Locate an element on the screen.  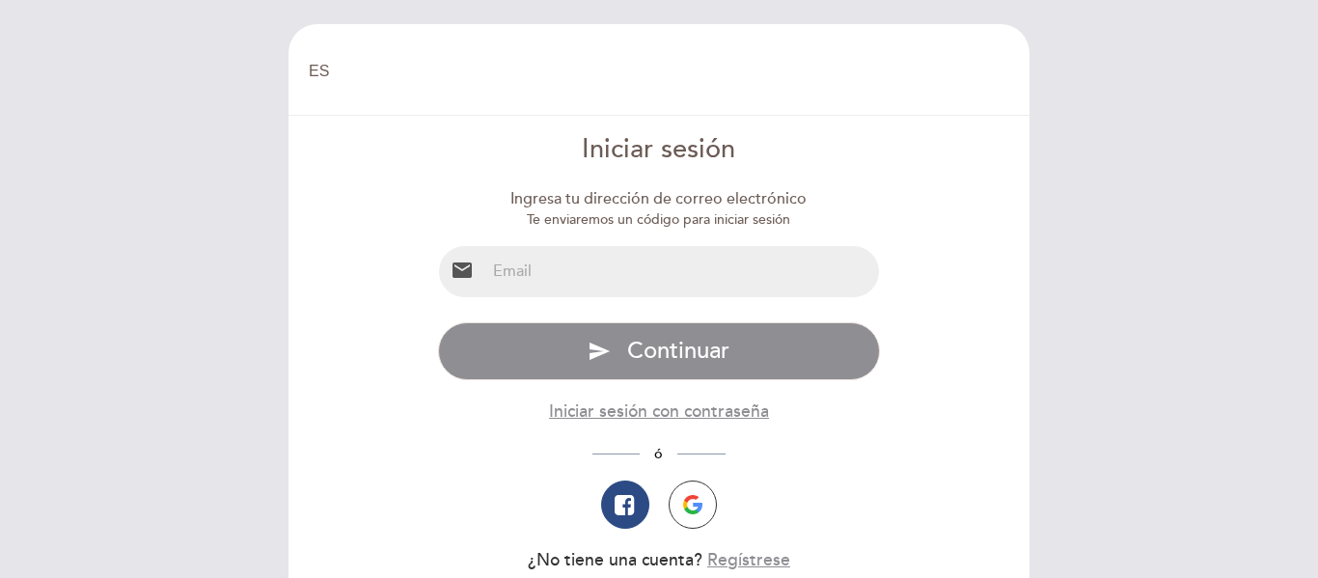
span: ¿No tiene una cuenta? is located at coordinates (615, 560).